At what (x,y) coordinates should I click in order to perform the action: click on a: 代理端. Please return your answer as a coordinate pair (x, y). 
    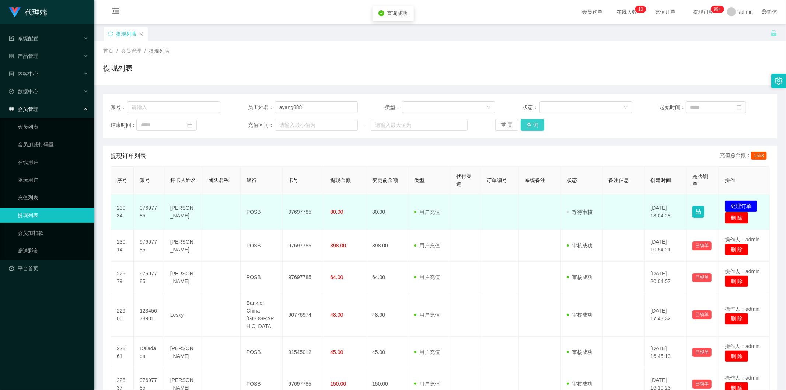
    Looking at the image, I should click on (28, 12).